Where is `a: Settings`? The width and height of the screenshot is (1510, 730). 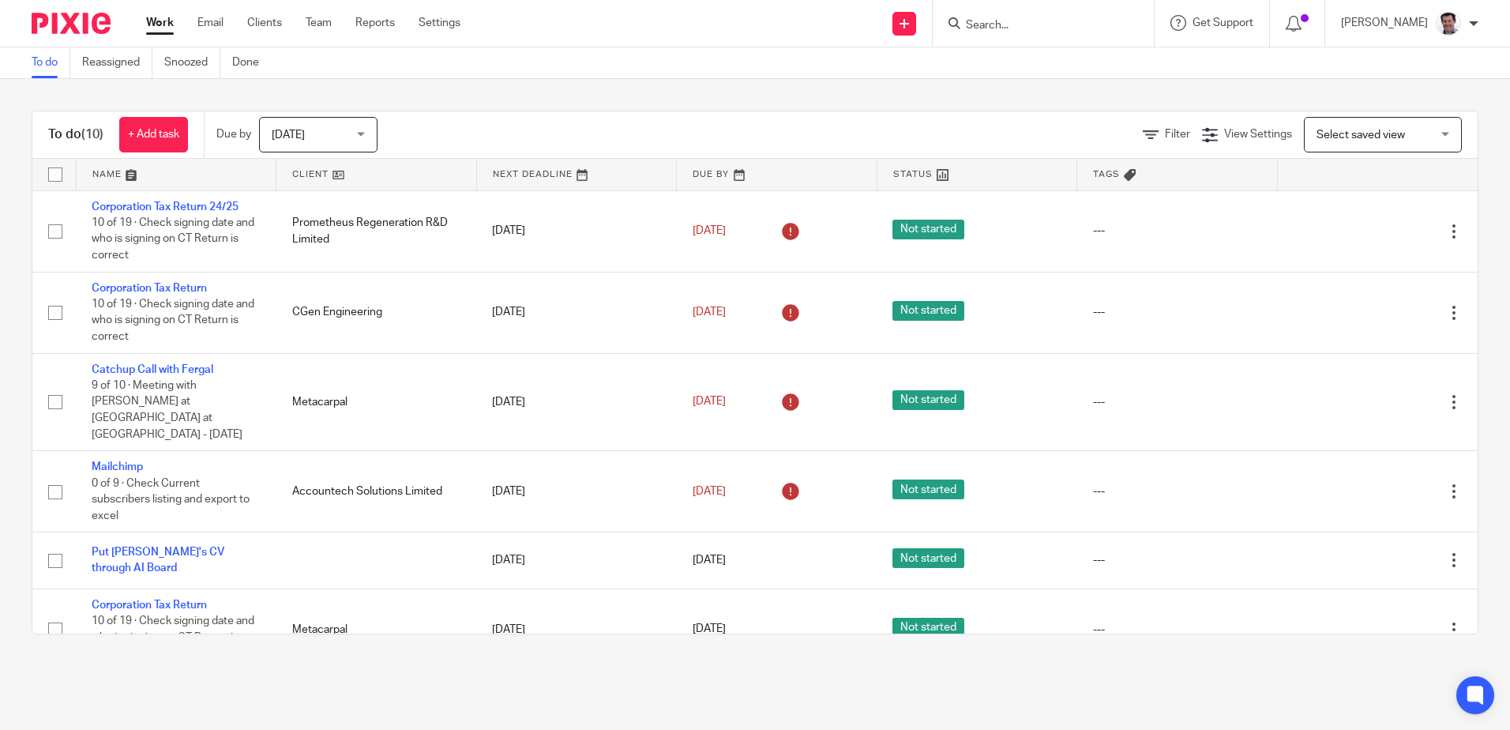 a: Settings is located at coordinates (439, 23).